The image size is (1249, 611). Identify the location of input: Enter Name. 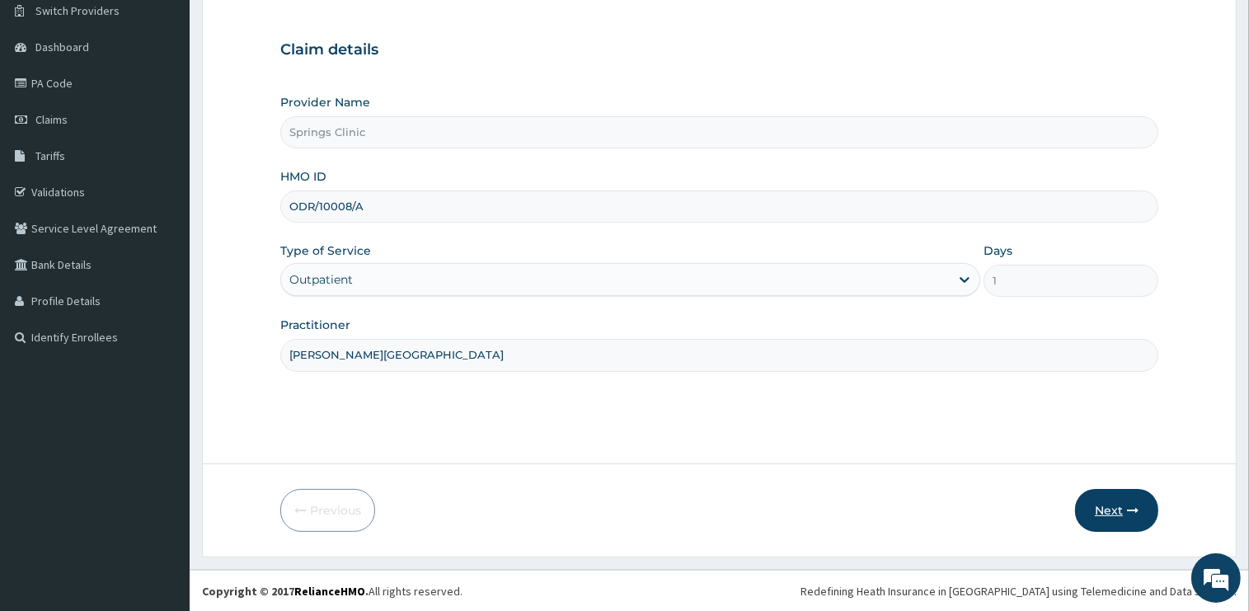
(719, 354).